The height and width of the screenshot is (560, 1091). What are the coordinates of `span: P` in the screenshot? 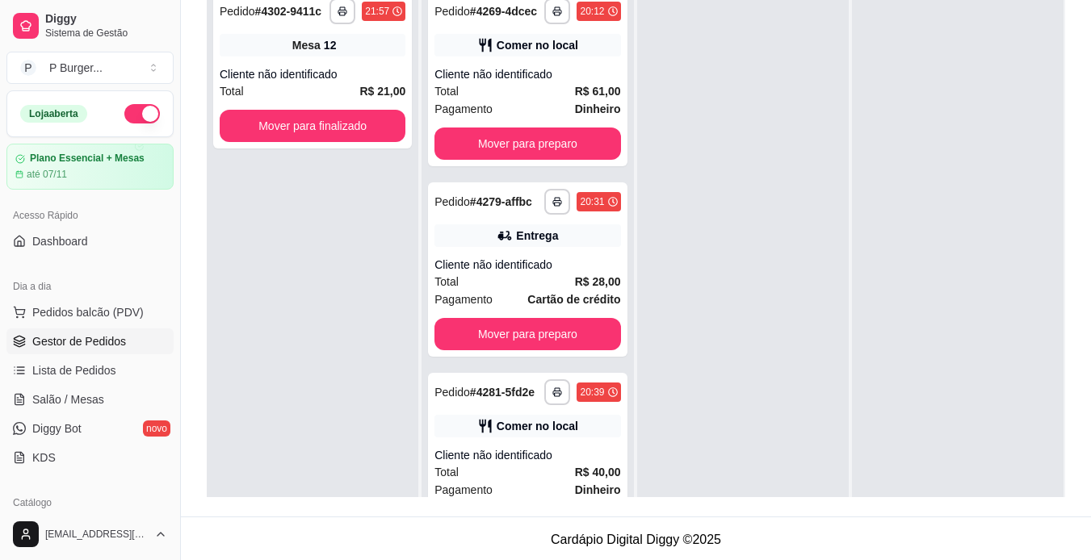 It's located at (28, 68).